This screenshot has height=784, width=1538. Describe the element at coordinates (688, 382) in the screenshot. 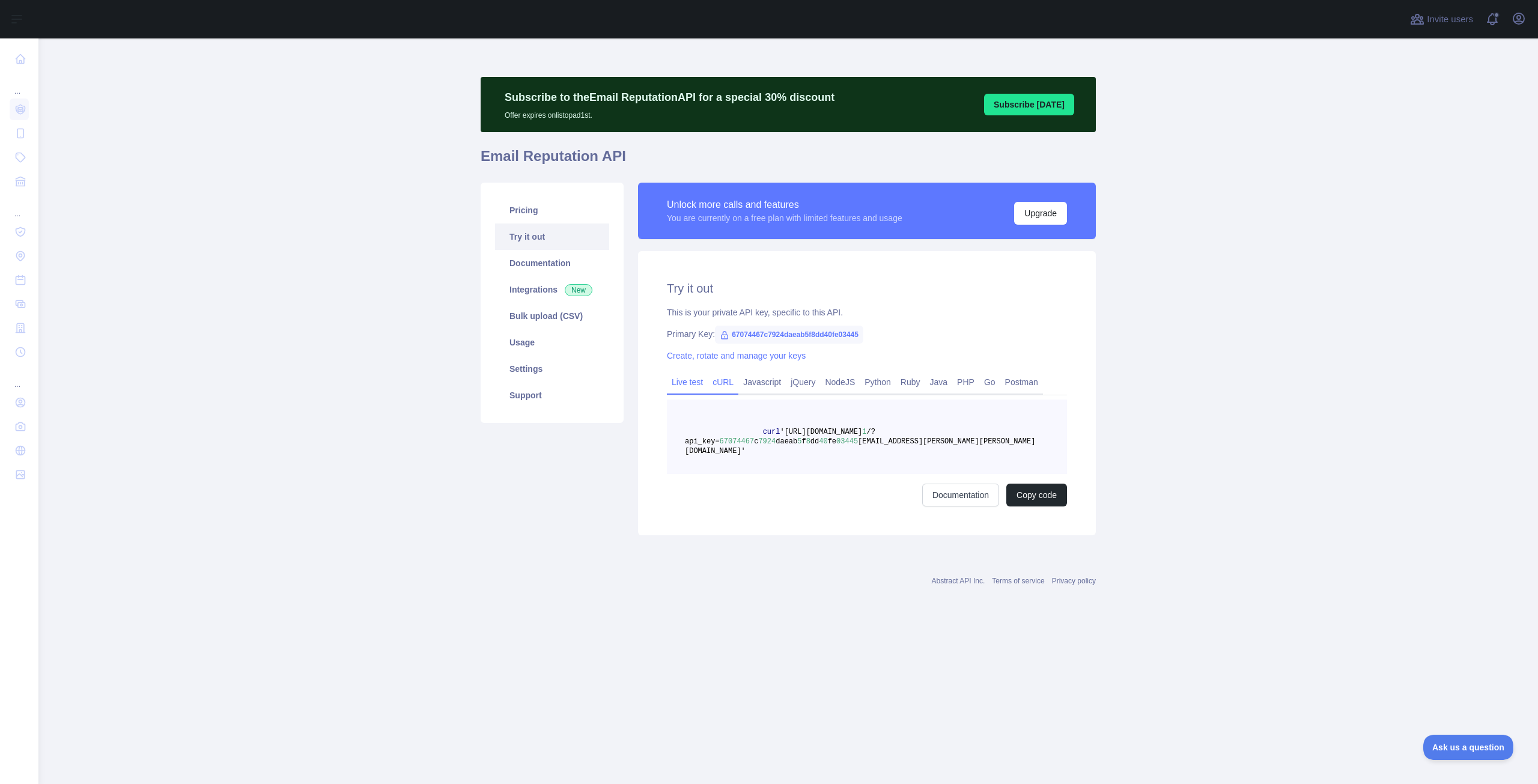

I see `a: Live test` at that location.